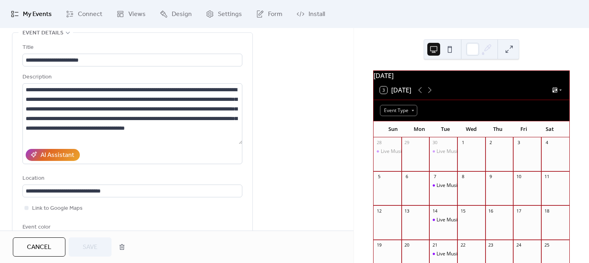 The width and height of the screenshot is (589, 263). What do you see at coordinates (55, 228) in the screenshot?
I see `div: Event color` at bounding box center [55, 228].